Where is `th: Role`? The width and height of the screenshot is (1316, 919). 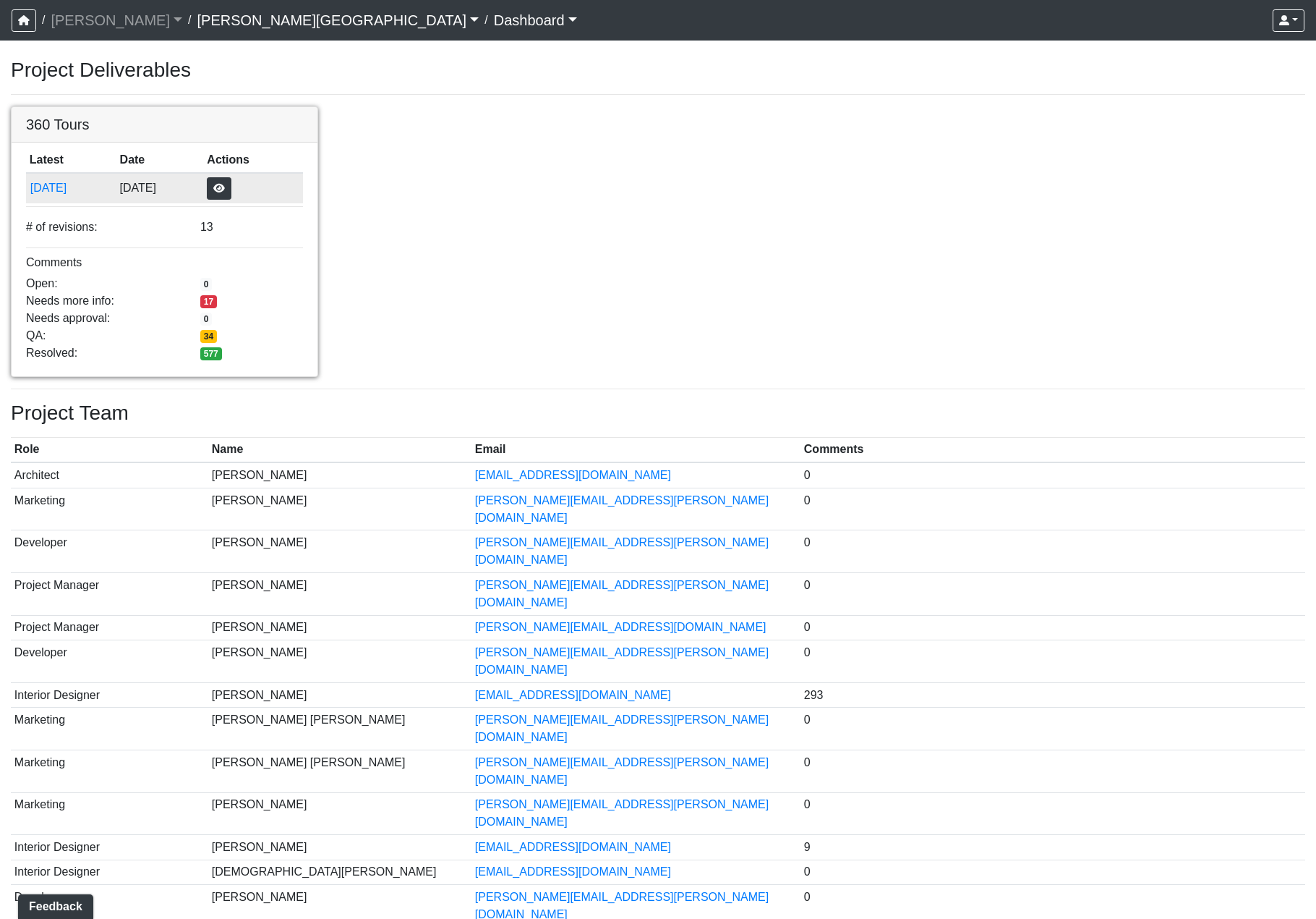 th: Role is located at coordinates (109, 450).